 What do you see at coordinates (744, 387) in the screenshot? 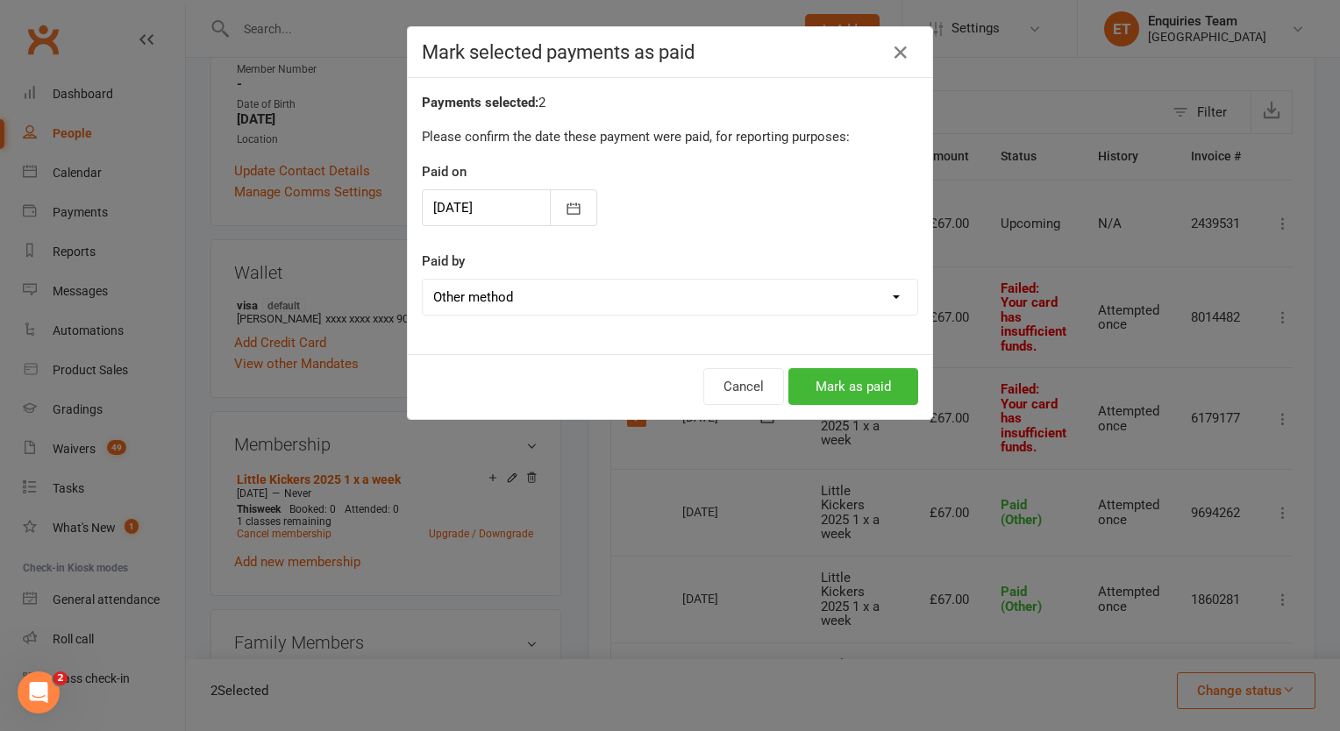
I see `button: Cancel` at bounding box center [744, 387].